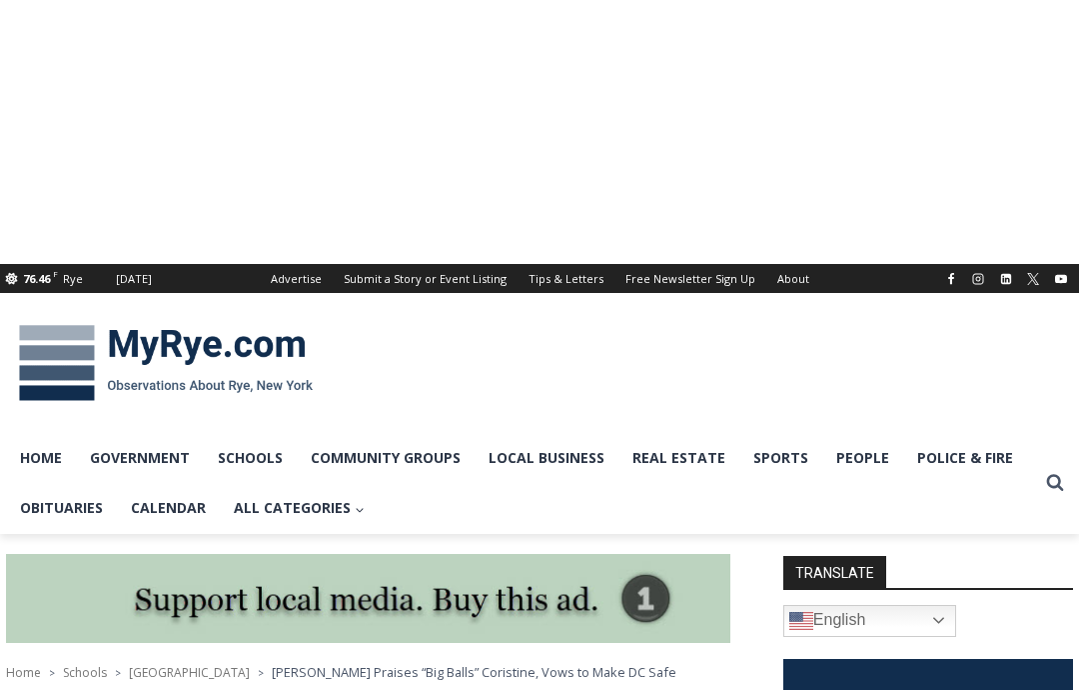 The image size is (1079, 690). I want to click on nav: Secondary Navigation, so click(540, 278).